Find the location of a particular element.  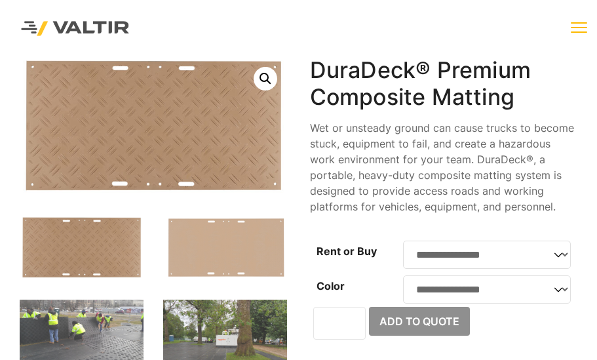

label: Rent or Buy is located at coordinates (347, 251).